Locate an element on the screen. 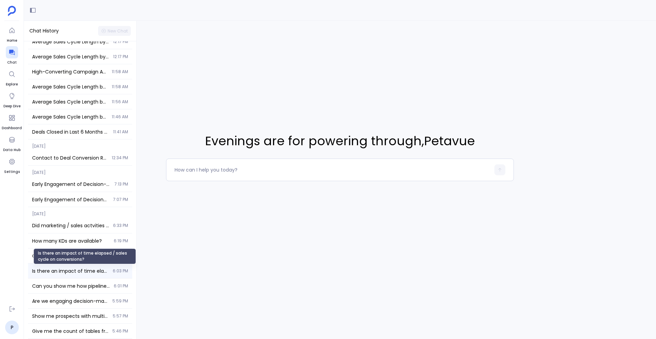 The width and height of the screenshot is (656, 339). span: 5:57 PM is located at coordinates (120, 316).